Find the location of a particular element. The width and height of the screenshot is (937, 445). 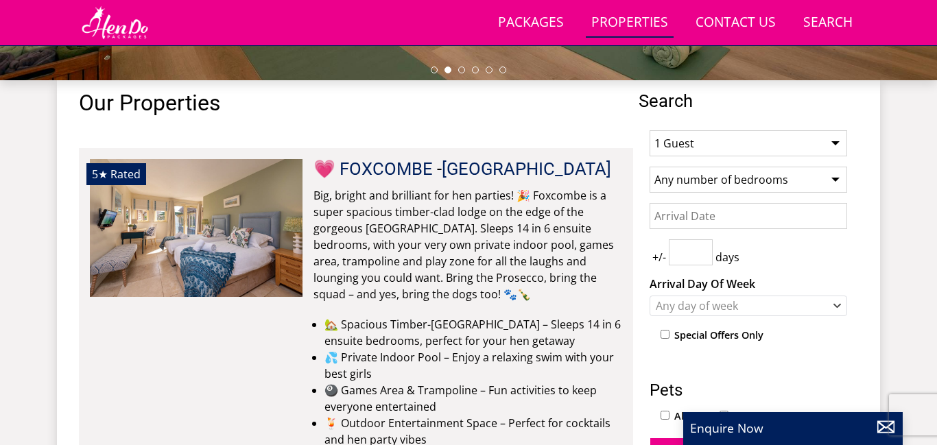

p: Big, bright and brilliant for hen parties! 🎉 Foxcombe is a super spacious timber-clad lodge on th... is located at coordinates (468, 245).